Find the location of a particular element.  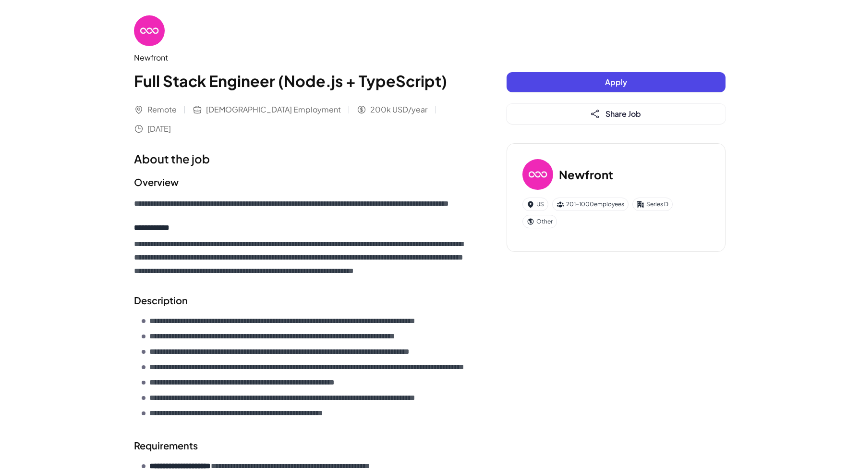

button: Share Job is located at coordinates (616, 114).